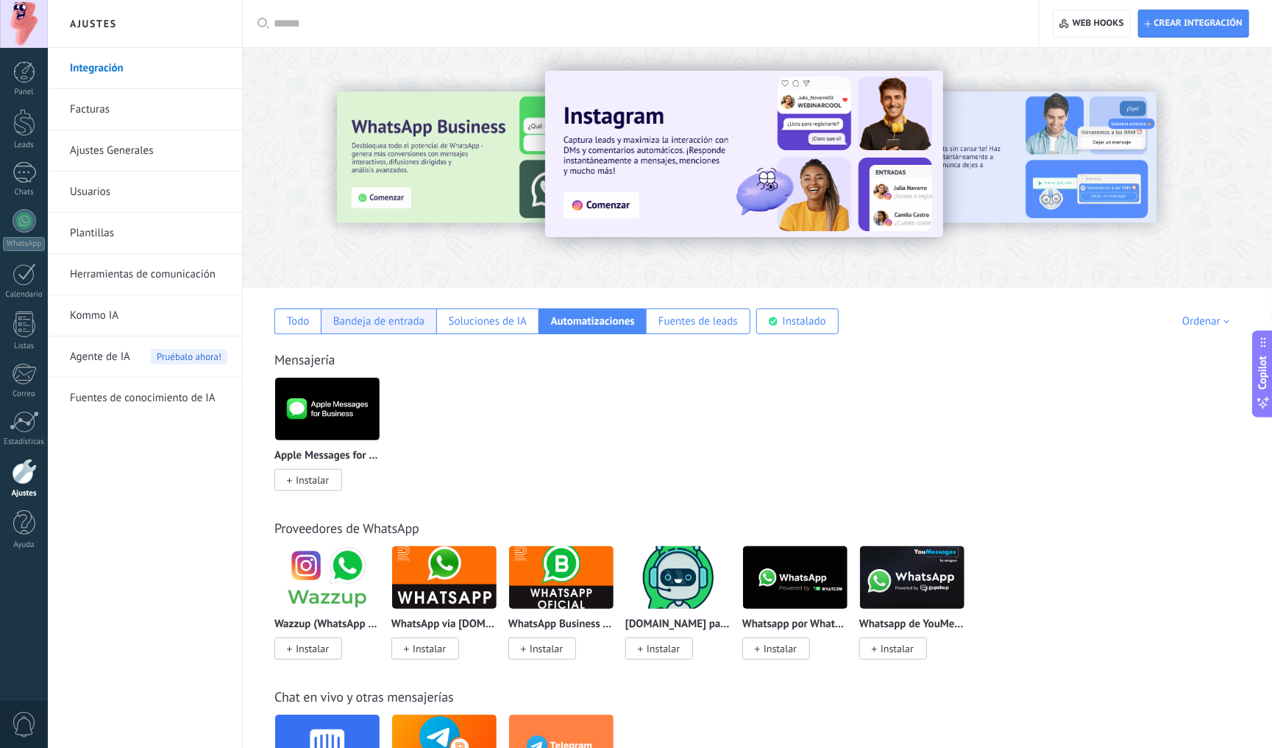  What do you see at coordinates (149, 316) in the screenshot?
I see `a: Kommo IA` at bounding box center [149, 316].